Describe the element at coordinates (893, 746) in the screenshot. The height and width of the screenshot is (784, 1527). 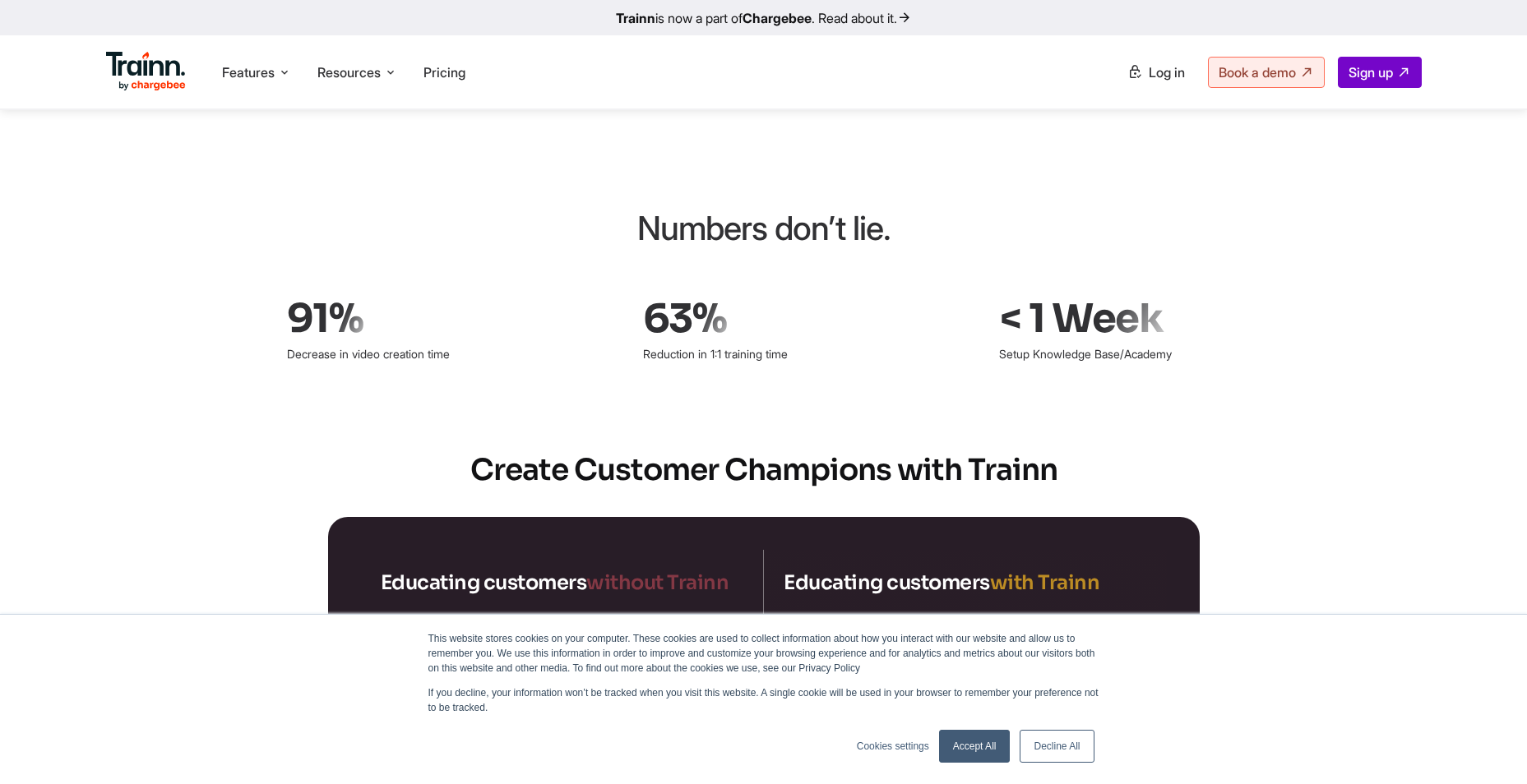
I see `a: Cookies settings` at that location.